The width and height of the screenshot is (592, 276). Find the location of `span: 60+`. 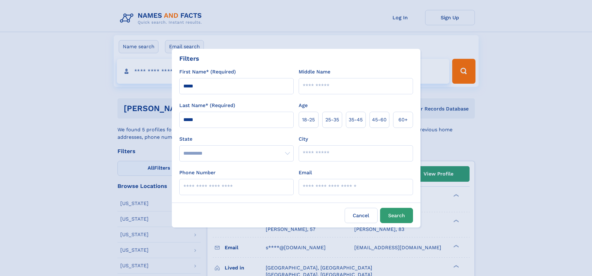

span: 60+ is located at coordinates (403, 120).